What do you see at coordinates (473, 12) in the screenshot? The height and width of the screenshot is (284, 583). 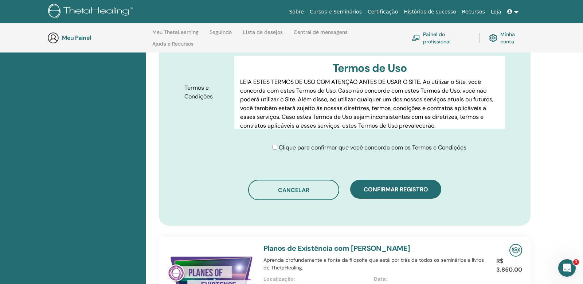 I see `a: Recursos` at bounding box center [473, 12].